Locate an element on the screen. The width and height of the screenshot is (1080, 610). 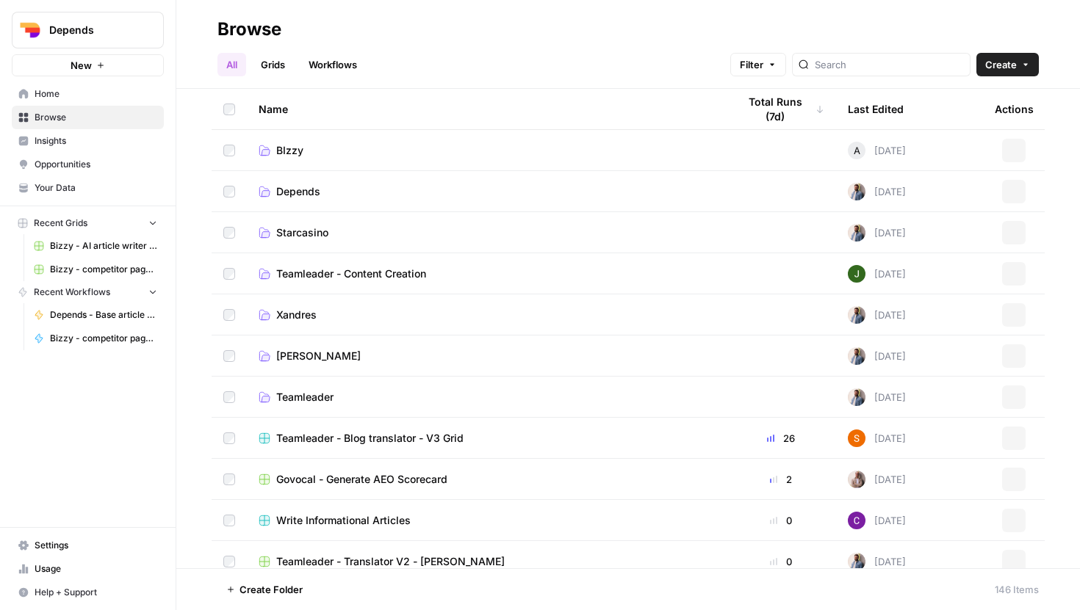
a: Usage is located at coordinates (87, 569).